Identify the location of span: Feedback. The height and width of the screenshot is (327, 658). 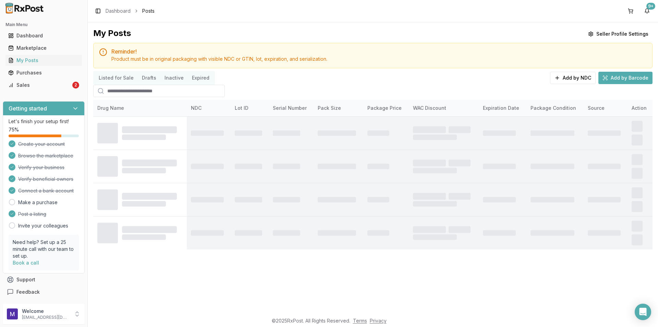
(28, 292).